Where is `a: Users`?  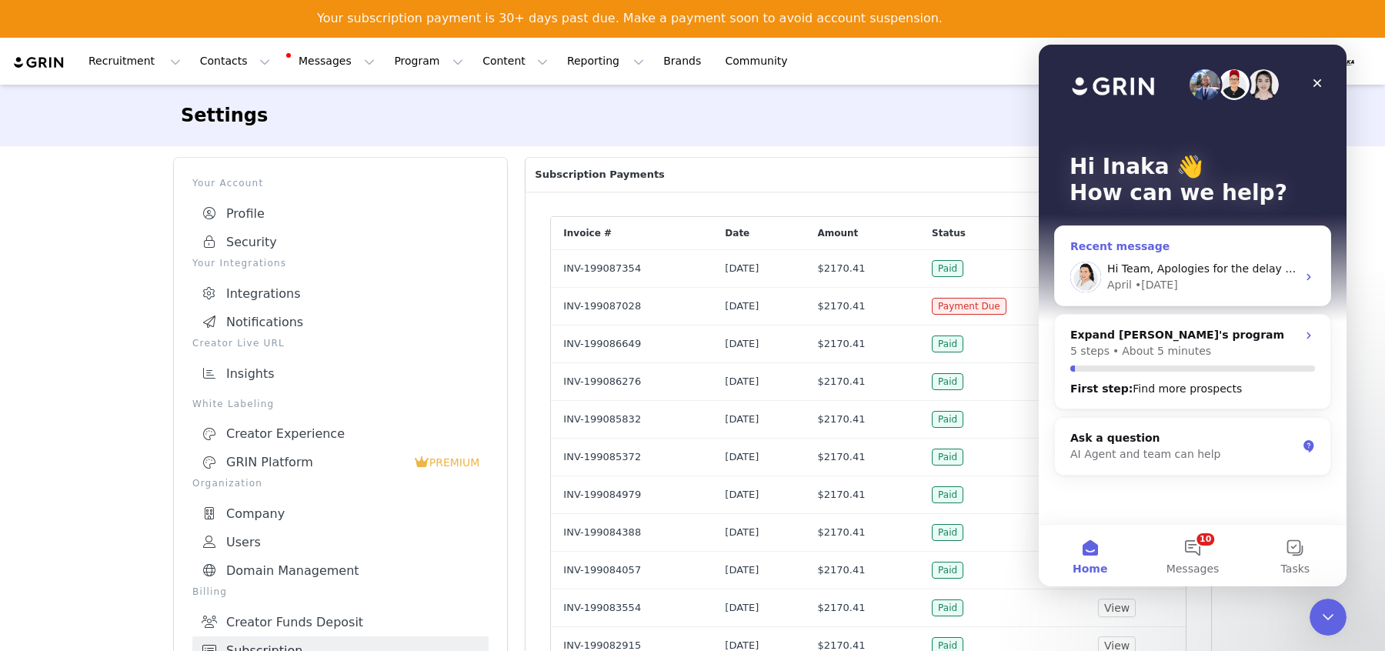
a: Users is located at coordinates (340, 542).